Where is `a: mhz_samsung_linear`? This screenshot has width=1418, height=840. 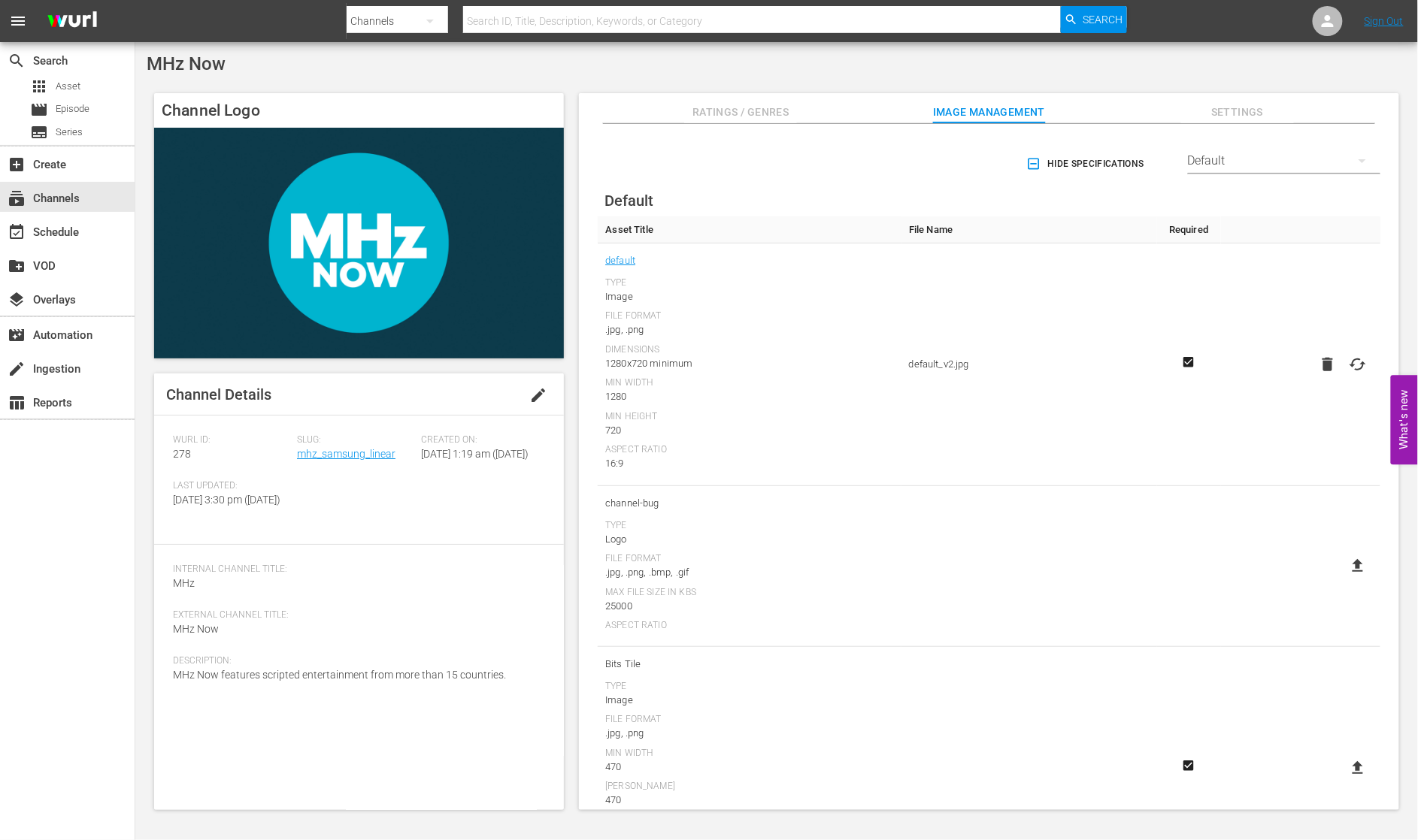 a: mhz_samsung_linear is located at coordinates (346, 454).